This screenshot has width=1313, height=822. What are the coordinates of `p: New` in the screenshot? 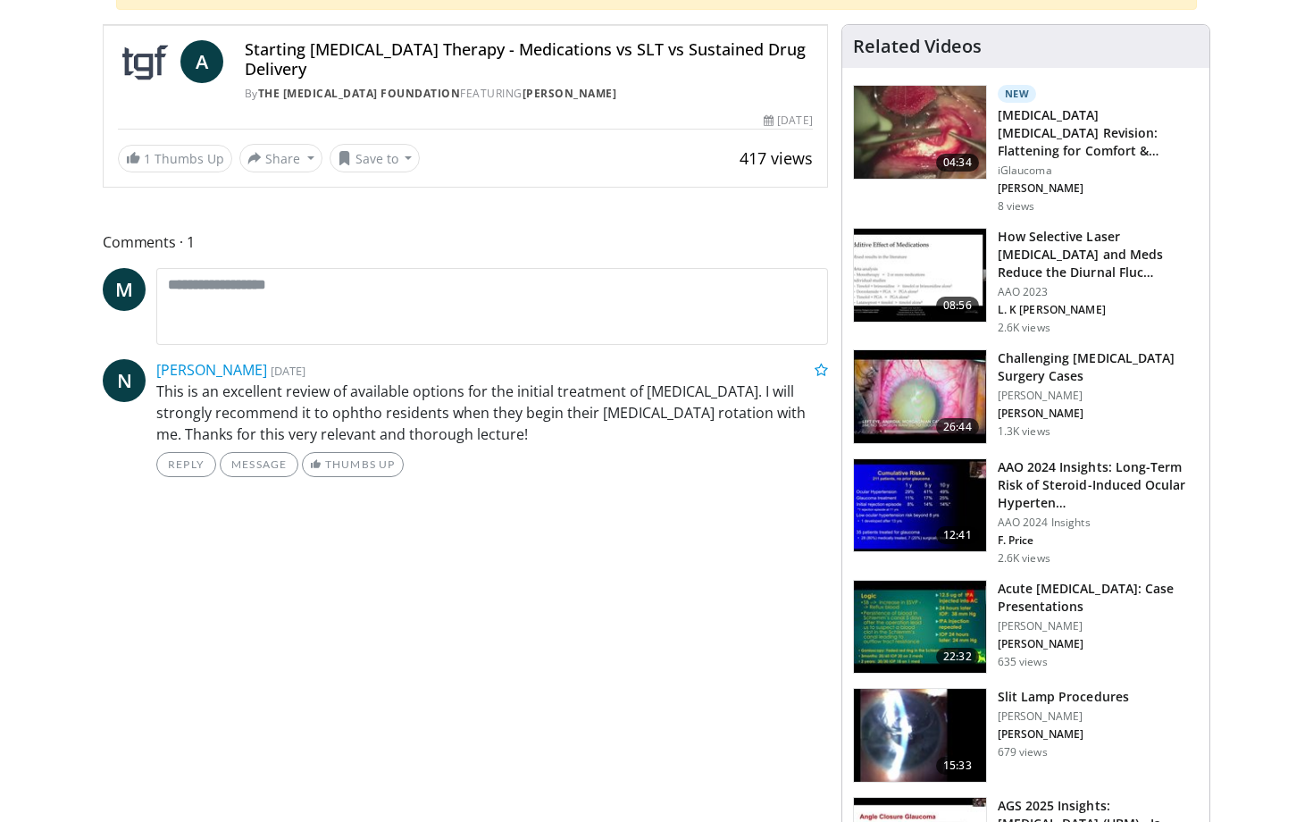 It's located at (1018, 94).